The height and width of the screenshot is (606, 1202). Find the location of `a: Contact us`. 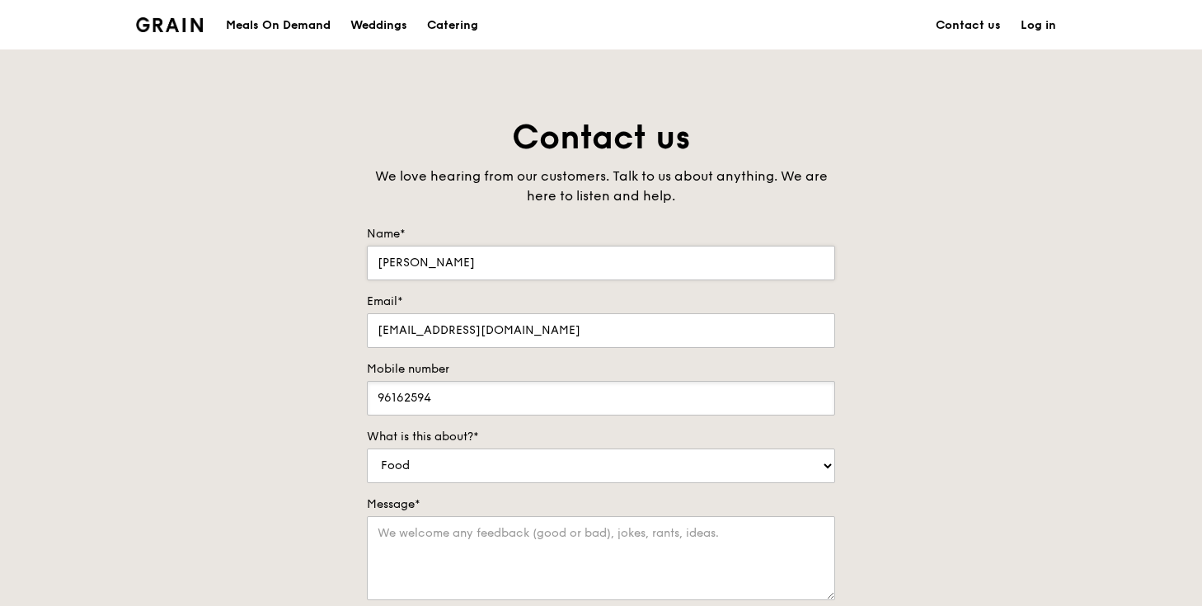

a: Contact us is located at coordinates (968, 26).